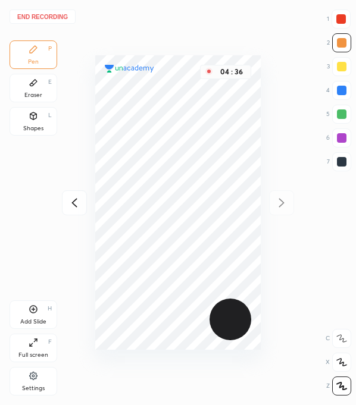 The height and width of the screenshot is (405, 356). What do you see at coordinates (339, 90) in the screenshot?
I see `div: 4` at bounding box center [339, 90].